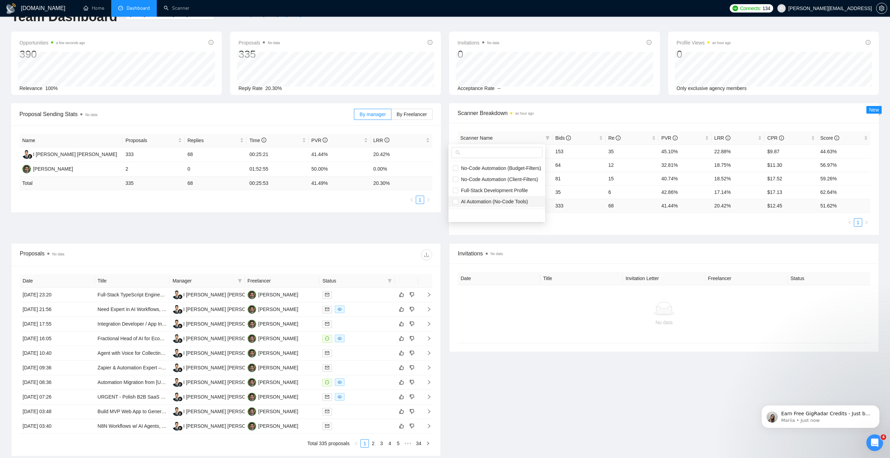 The height and width of the screenshot is (458, 890). Describe the element at coordinates (381, 444) in the screenshot. I see `a: 3` at that location.